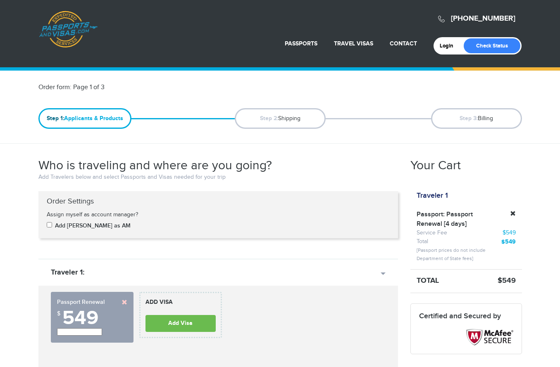 The height and width of the screenshot is (367, 560). Describe the element at coordinates (353, 43) in the screenshot. I see `a: Travel Visas` at that location.